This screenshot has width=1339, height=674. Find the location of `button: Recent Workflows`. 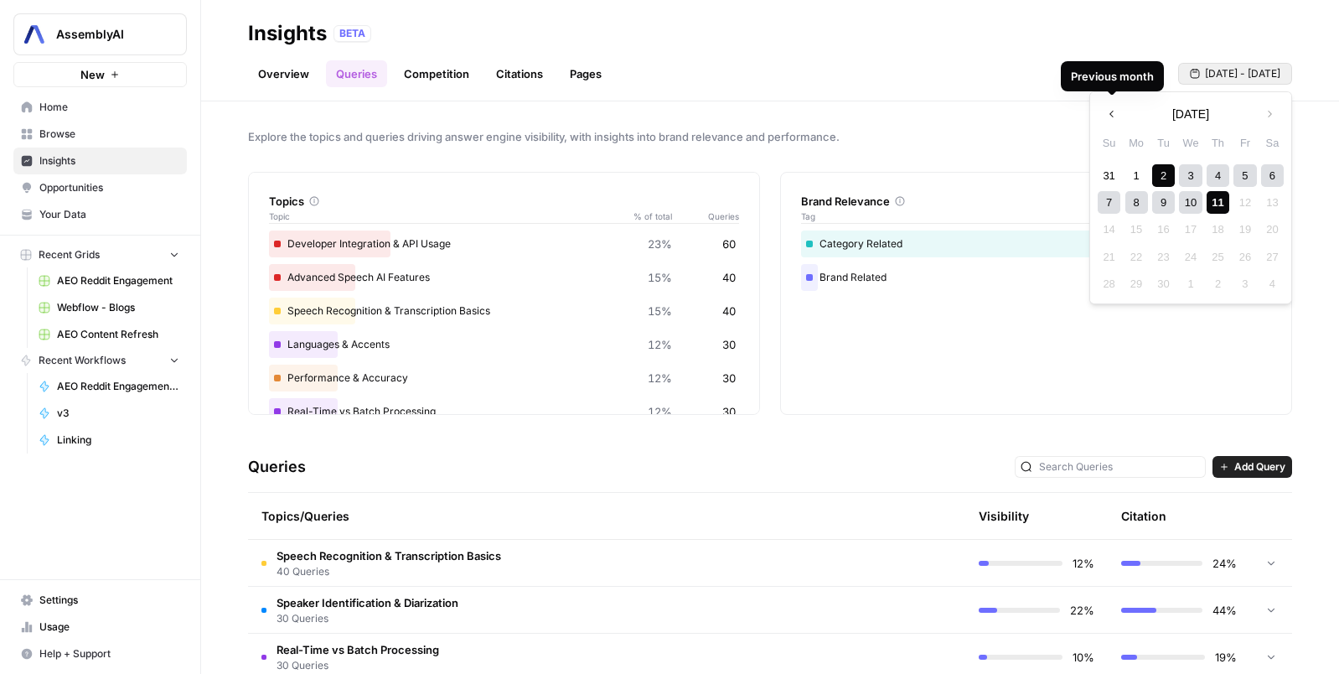

button: Recent Workflows is located at coordinates (100, 360).